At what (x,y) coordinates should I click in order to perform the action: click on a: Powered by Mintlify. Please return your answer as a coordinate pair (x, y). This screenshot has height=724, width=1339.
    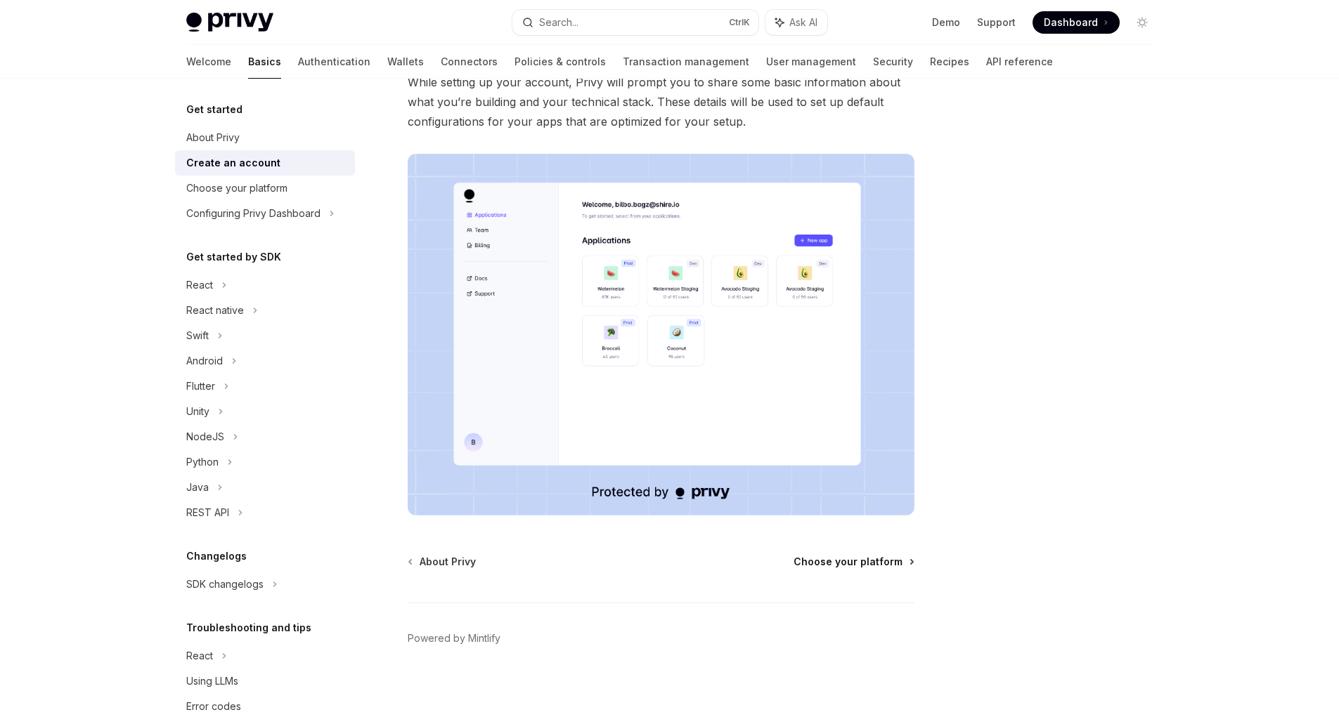
    Looking at the image, I should click on (454, 639).